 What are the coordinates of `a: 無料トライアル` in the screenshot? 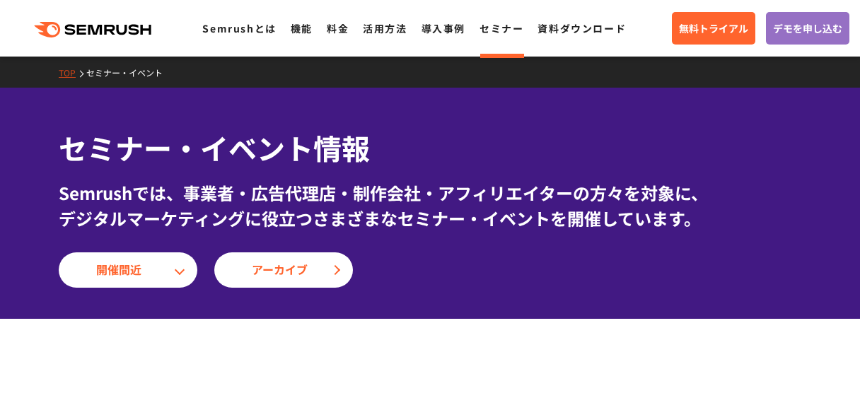 It's located at (714, 28).